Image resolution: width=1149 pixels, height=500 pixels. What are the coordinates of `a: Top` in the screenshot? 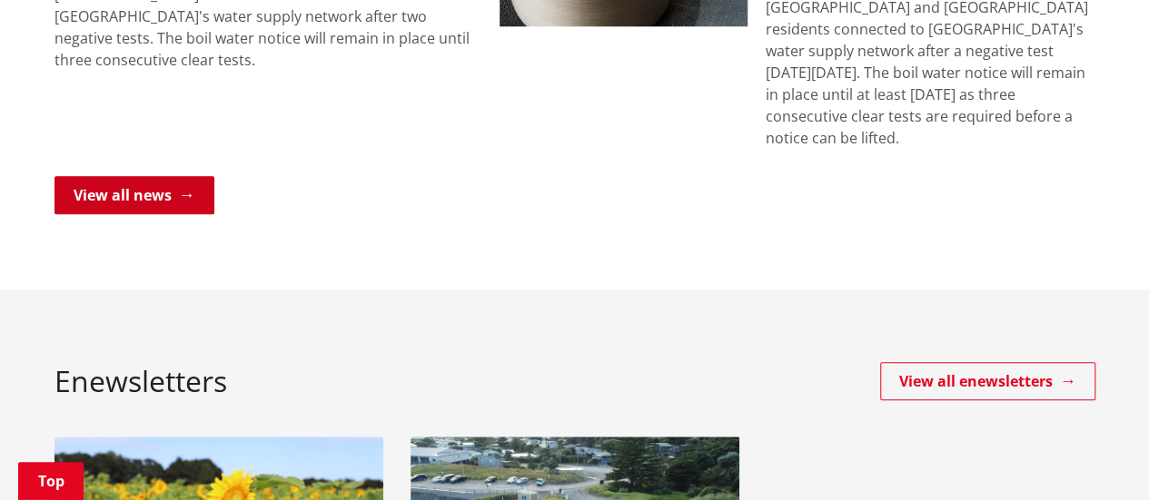 It's located at (51, 481).